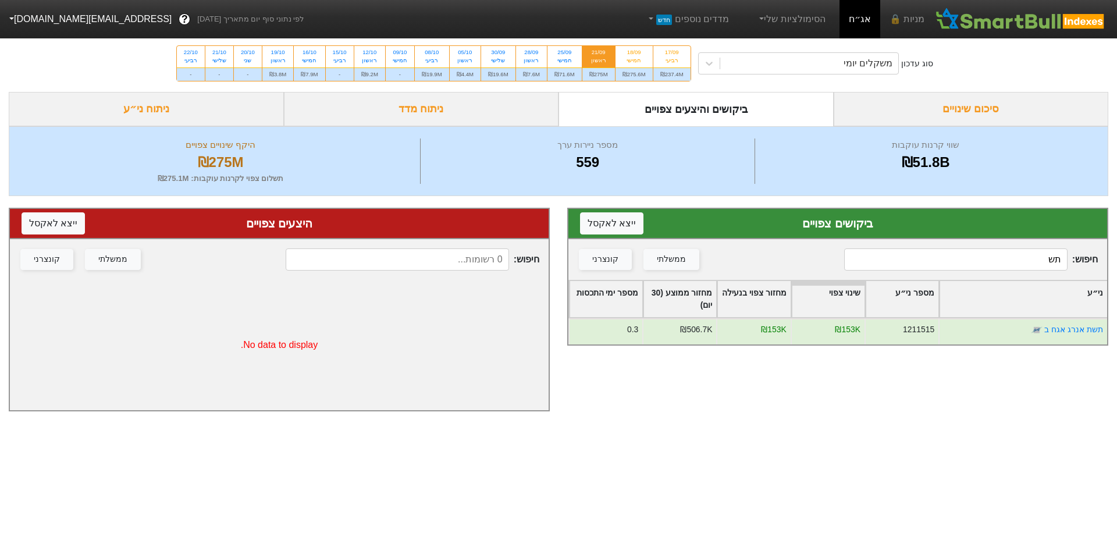 This screenshot has height=558, width=1117. What do you see at coordinates (248, 61) in the screenshot?
I see `div: שני` at bounding box center [248, 61].